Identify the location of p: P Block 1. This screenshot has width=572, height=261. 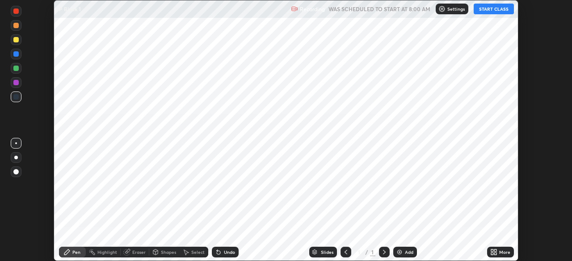
(70, 9).